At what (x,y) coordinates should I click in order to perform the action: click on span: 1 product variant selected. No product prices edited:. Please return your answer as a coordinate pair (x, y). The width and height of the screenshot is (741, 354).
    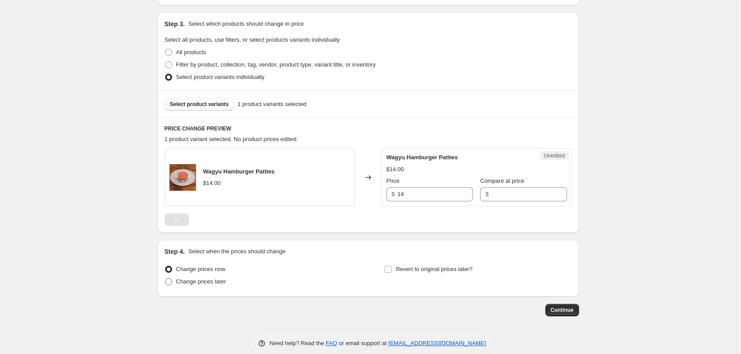
    Looking at the image, I should click on (231, 139).